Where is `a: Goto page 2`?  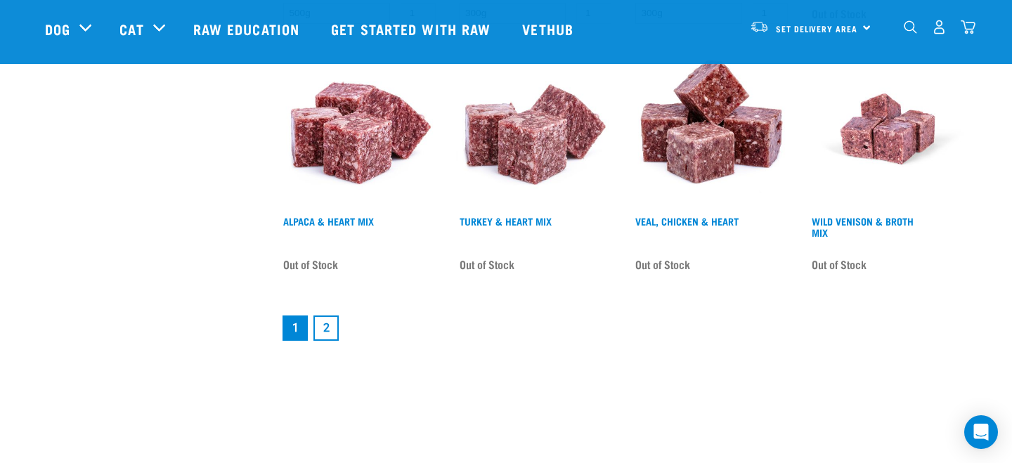 a: Goto page 2 is located at coordinates (326, 328).